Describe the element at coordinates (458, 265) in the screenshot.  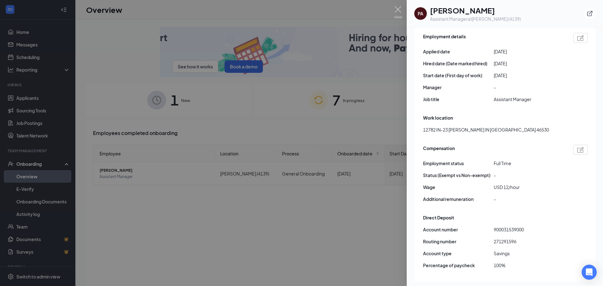
I see `span: Percentage of paycheck` at that location.